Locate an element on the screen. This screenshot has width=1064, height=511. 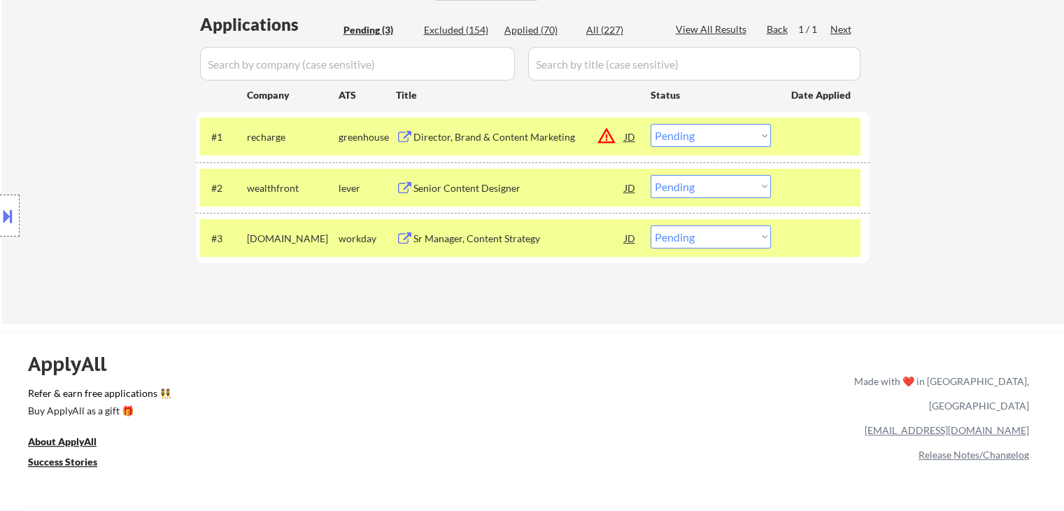
div: lever is located at coordinates (367, 188).